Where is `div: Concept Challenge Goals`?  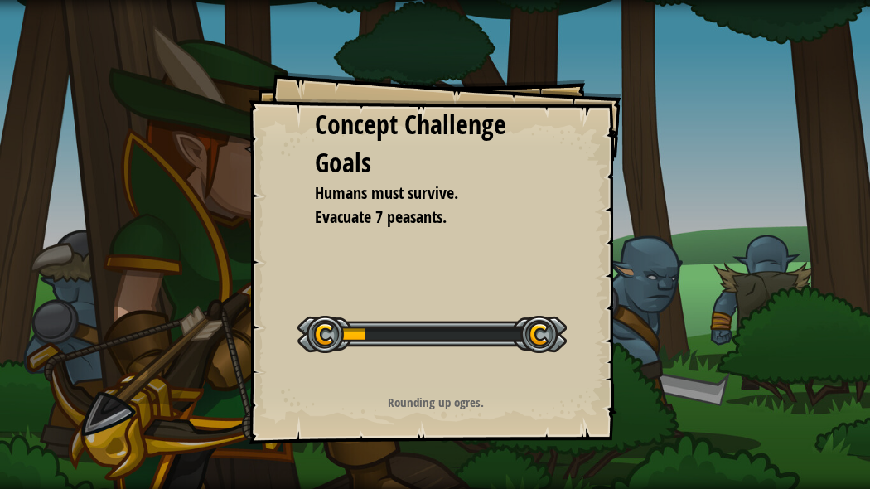
div: Concept Challenge Goals is located at coordinates (435, 143).